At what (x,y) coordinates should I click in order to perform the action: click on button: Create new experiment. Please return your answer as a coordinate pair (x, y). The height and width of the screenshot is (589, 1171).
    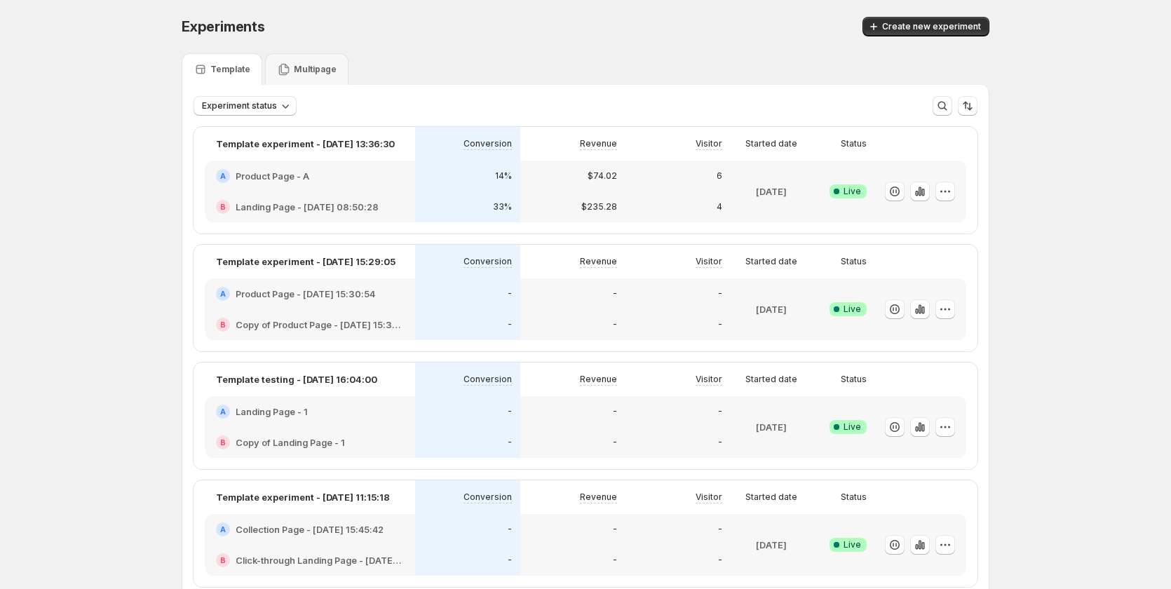
    Looking at the image, I should click on (925, 27).